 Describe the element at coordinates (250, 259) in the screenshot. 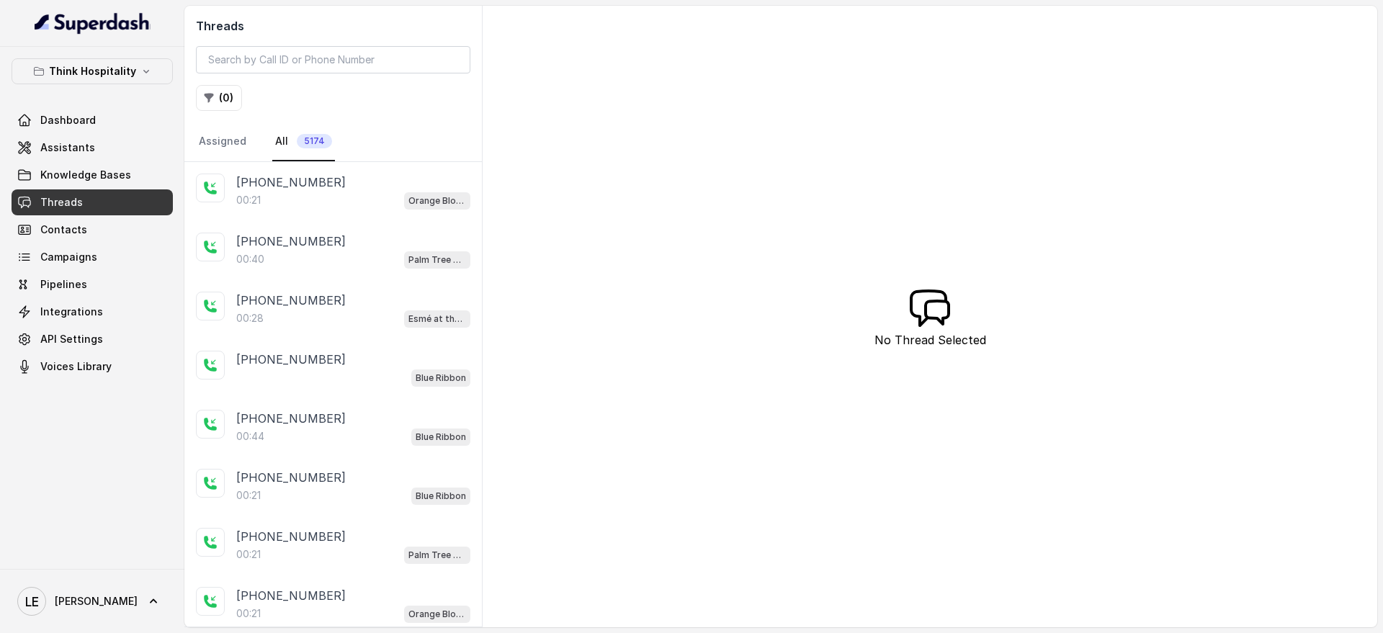

I see `p: 00:40` at that location.